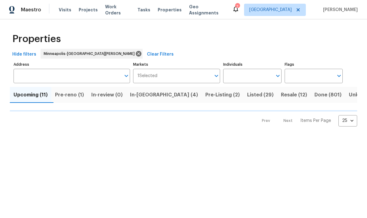  I want to click on div: 7, so click(237, 7).